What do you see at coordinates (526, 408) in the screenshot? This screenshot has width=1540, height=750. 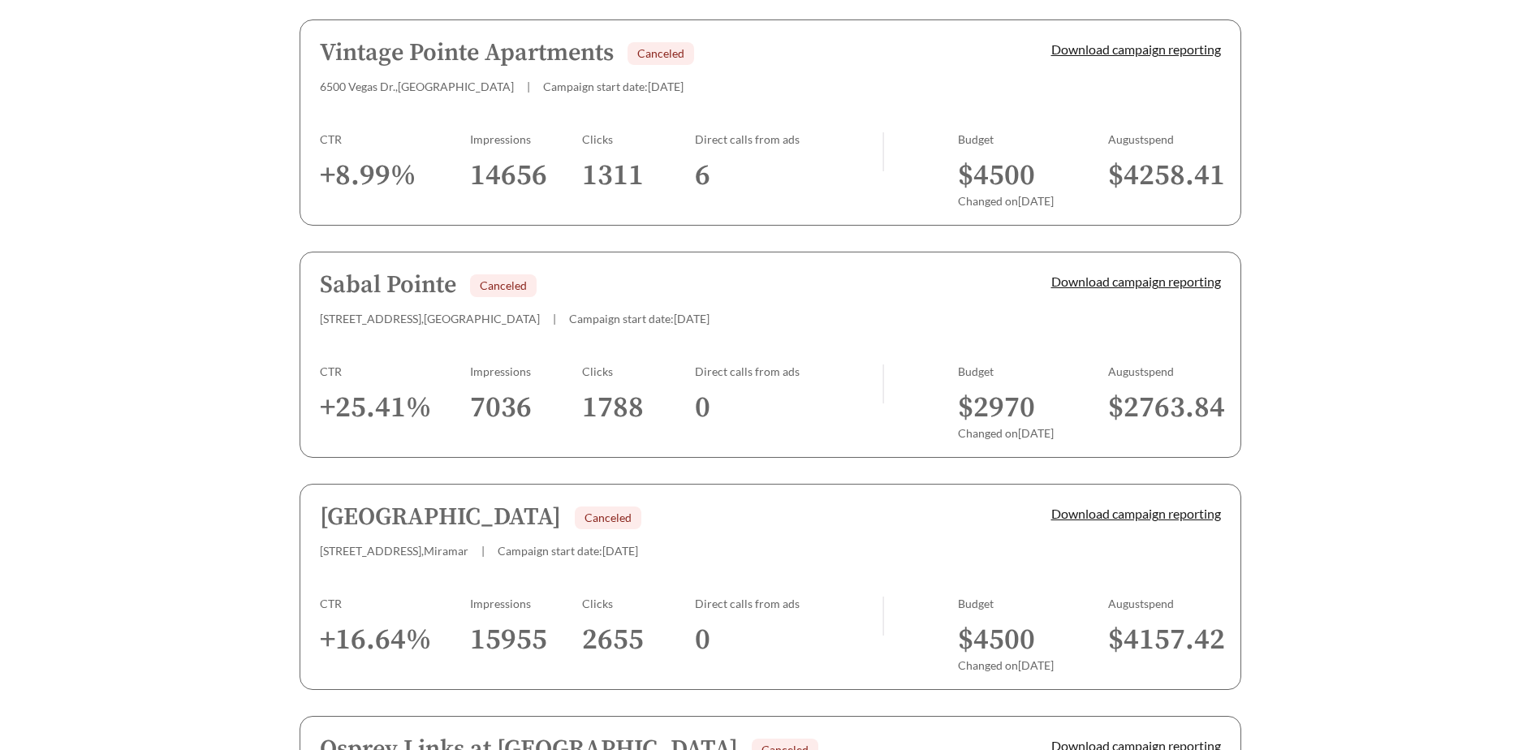 I see `h3: 7036` at bounding box center [526, 408].